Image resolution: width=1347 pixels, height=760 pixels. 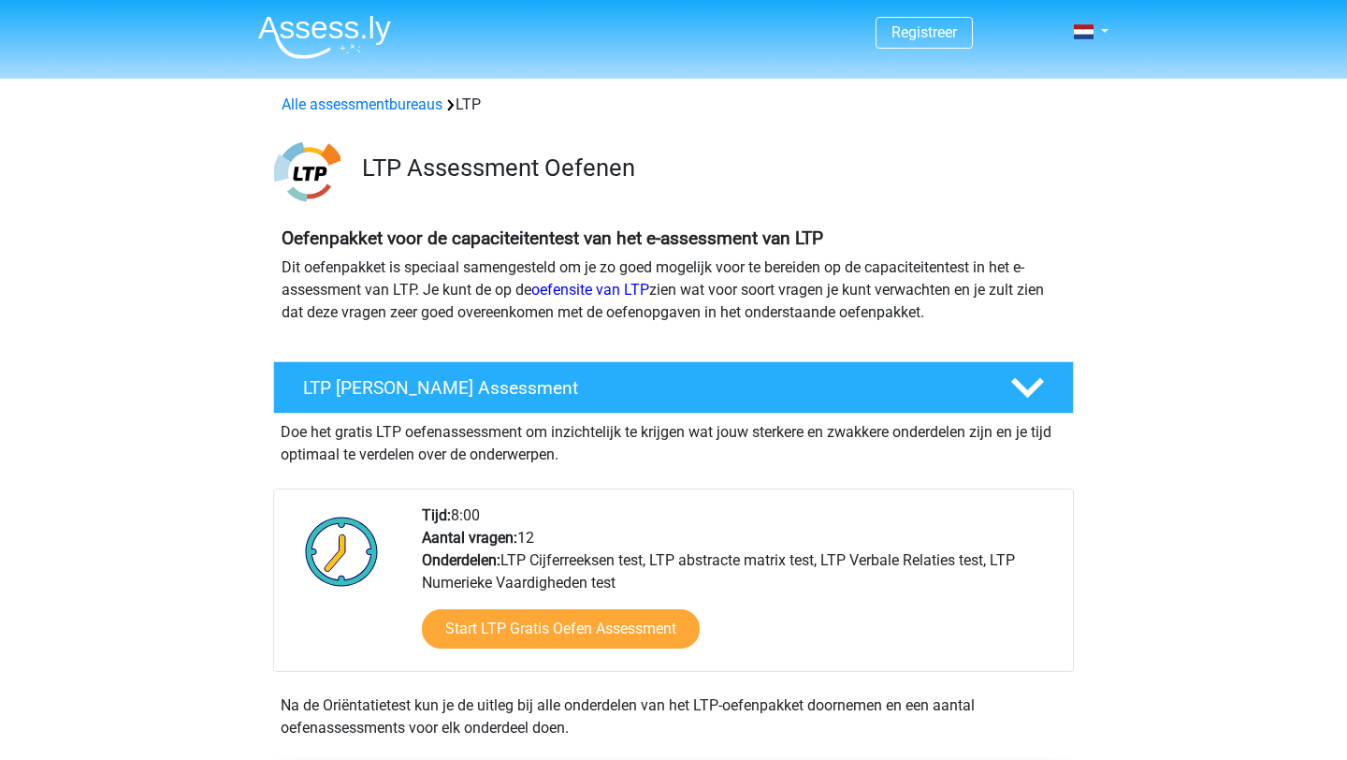 What do you see at coordinates (436, 514) in the screenshot?
I see `b: Tijd:` at bounding box center [436, 514].